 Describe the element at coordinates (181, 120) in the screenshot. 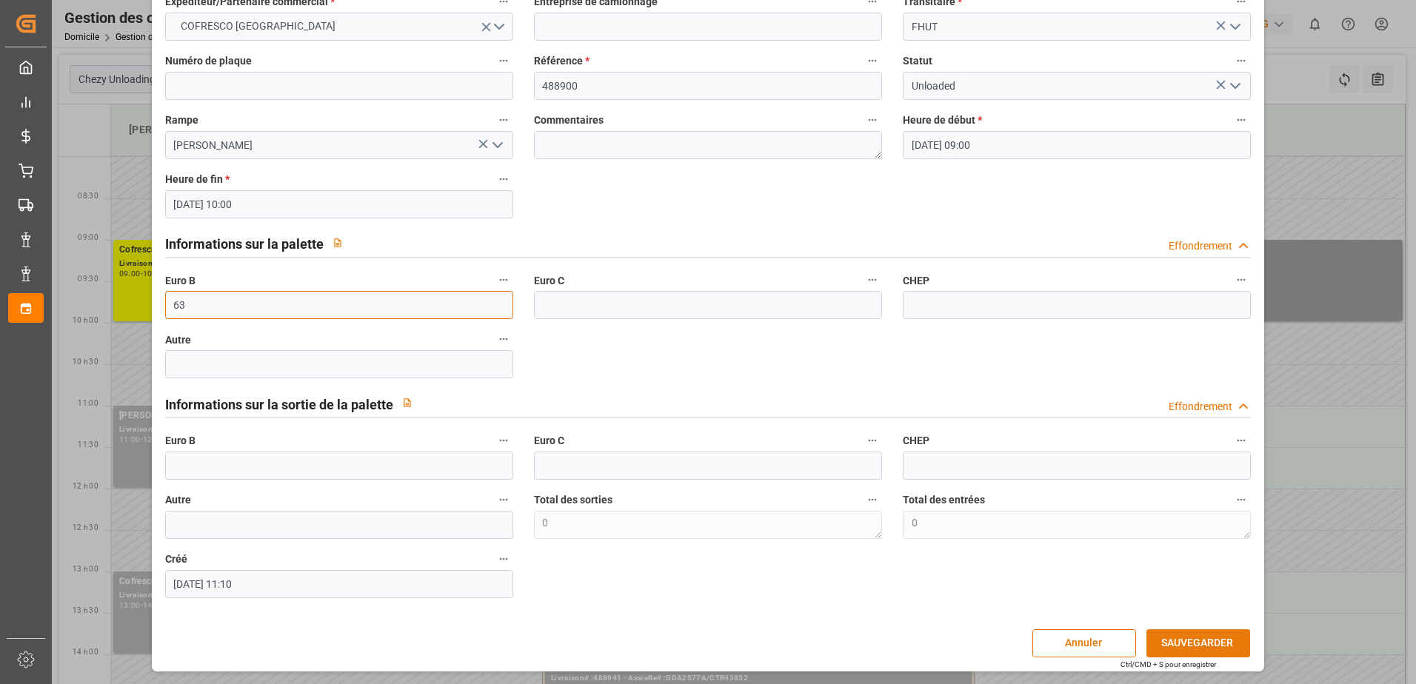

I see `font: Rampe` at that location.